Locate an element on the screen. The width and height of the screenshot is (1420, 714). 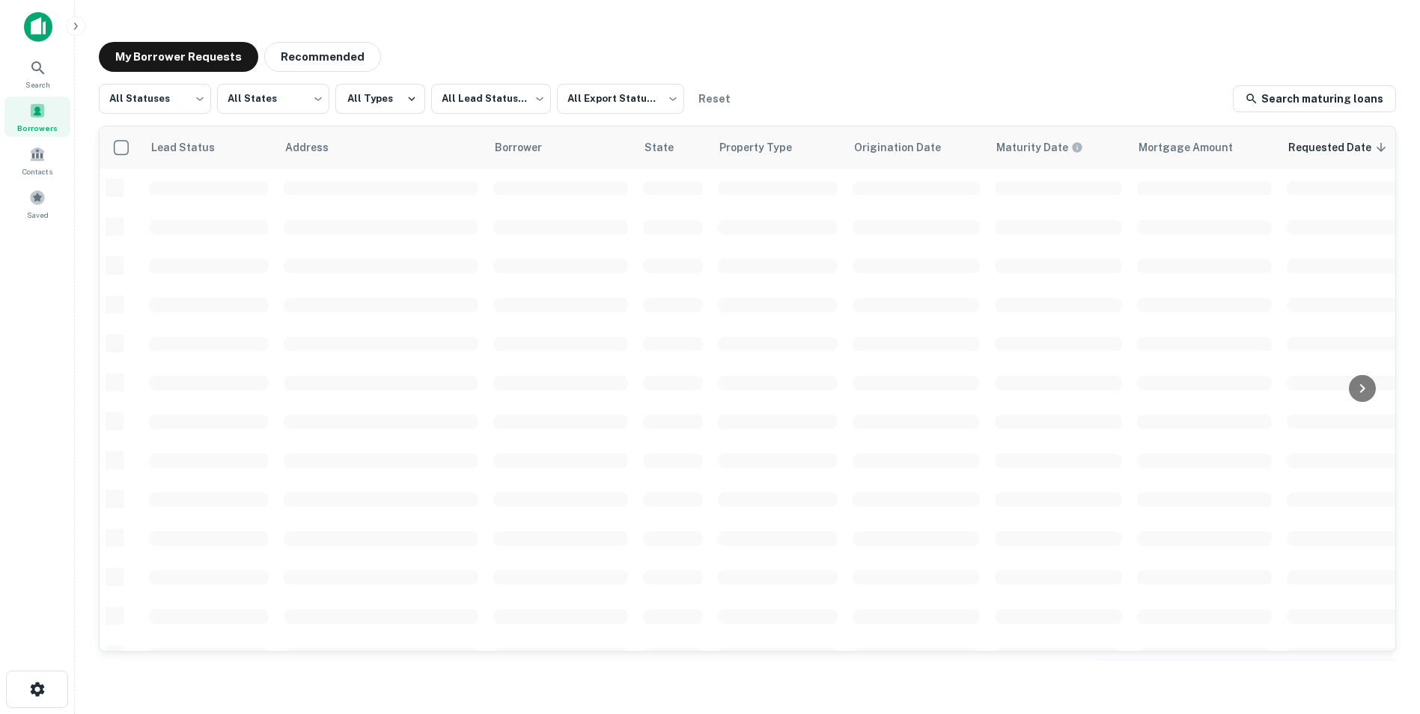
span: Mortgage Amount is located at coordinates (1195, 147).